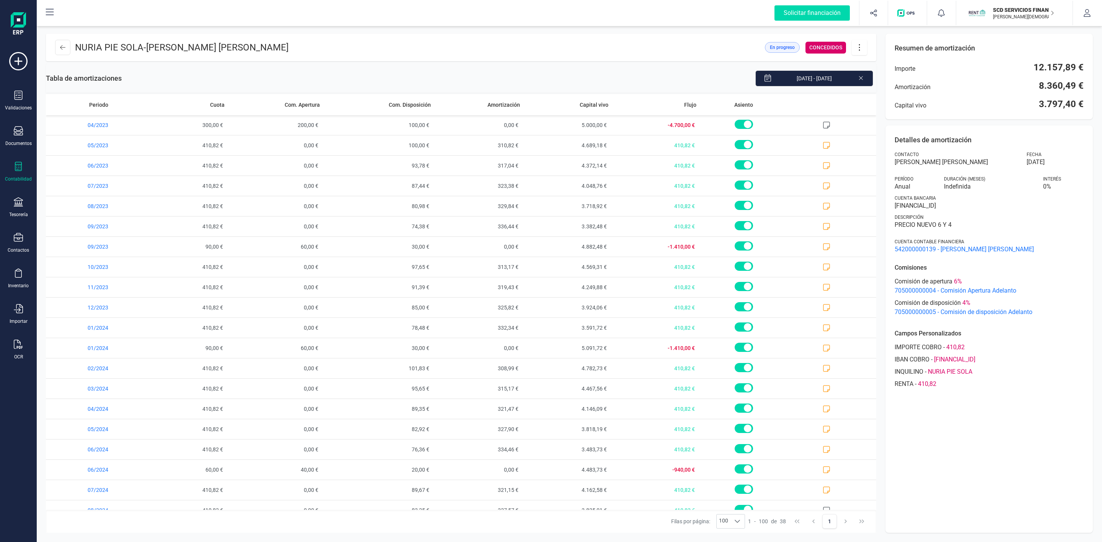 The height and width of the screenshot is (542, 1102). Describe the element at coordinates (18, 250) in the screenshot. I see `div: Contactos` at that location.